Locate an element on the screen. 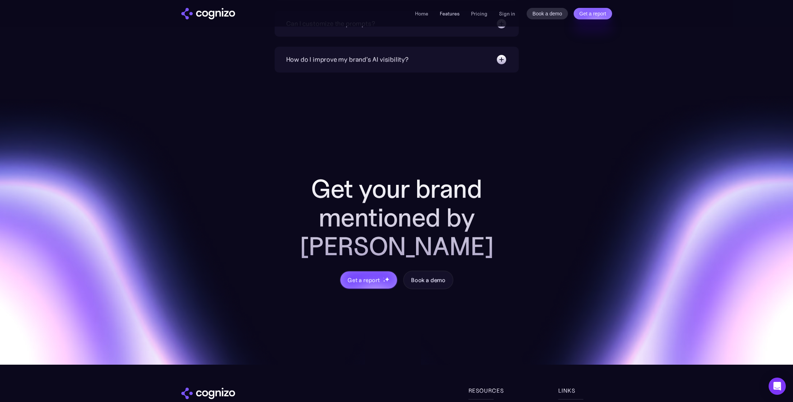 The height and width of the screenshot is (402, 793). a: Sign in is located at coordinates (507, 14).